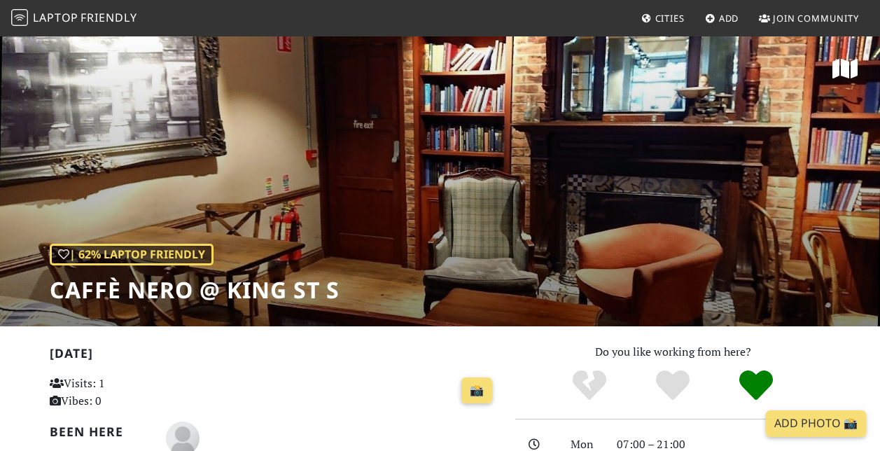  I want to click on a: Add, so click(722, 18).